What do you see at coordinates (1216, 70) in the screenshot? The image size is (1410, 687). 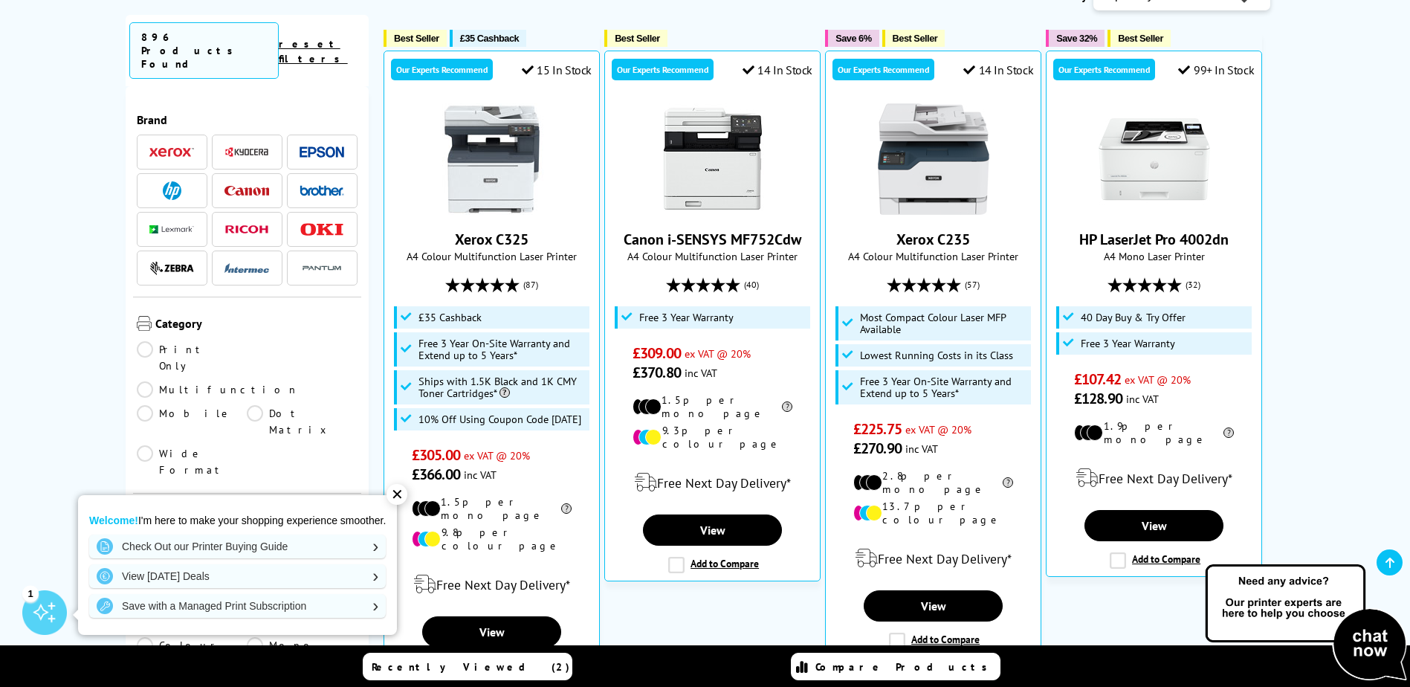 I see `div: 99+ In Stock` at bounding box center [1216, 70].